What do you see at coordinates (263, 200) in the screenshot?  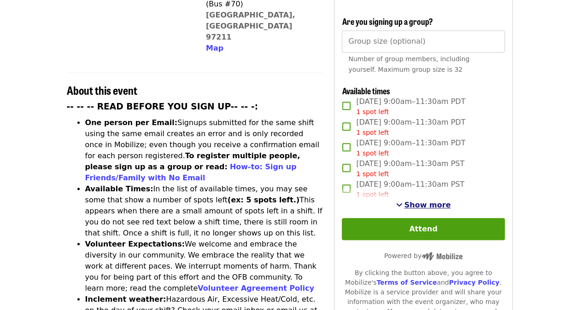 I see `strong: (ex: 5 spots left.)` at bounding box center [263, 200].